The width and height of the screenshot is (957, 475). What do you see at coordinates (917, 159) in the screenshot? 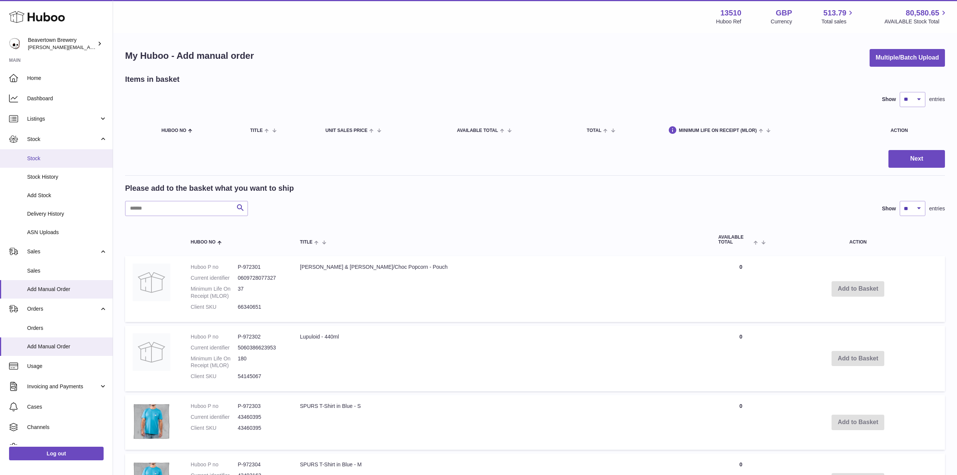
I see `button: Next` at bounding box center [917, 159].